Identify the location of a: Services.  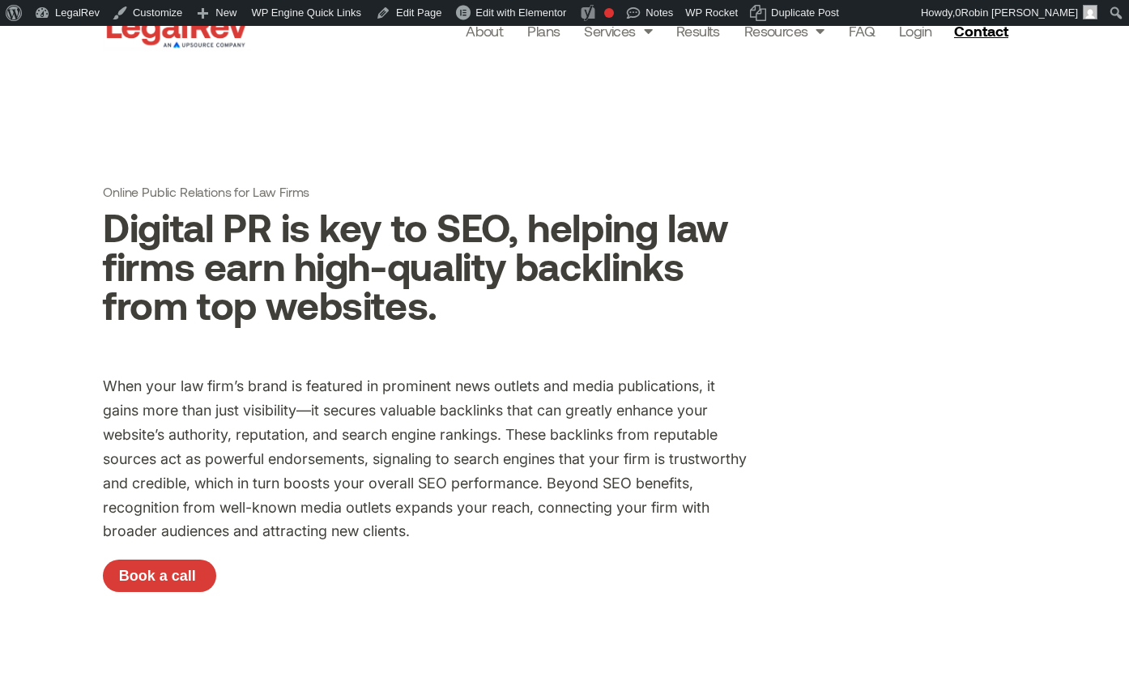
(618, 31).